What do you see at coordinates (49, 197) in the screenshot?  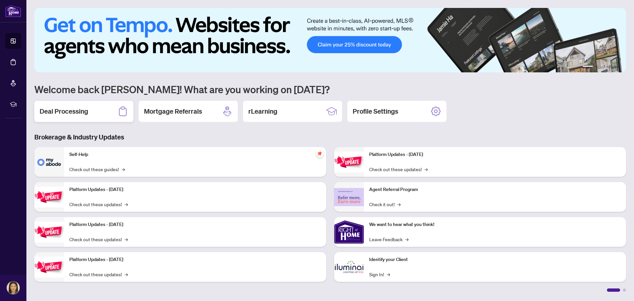 I see `img: Platform Updates - September 16, 2025` at bounding box center [49, 197].